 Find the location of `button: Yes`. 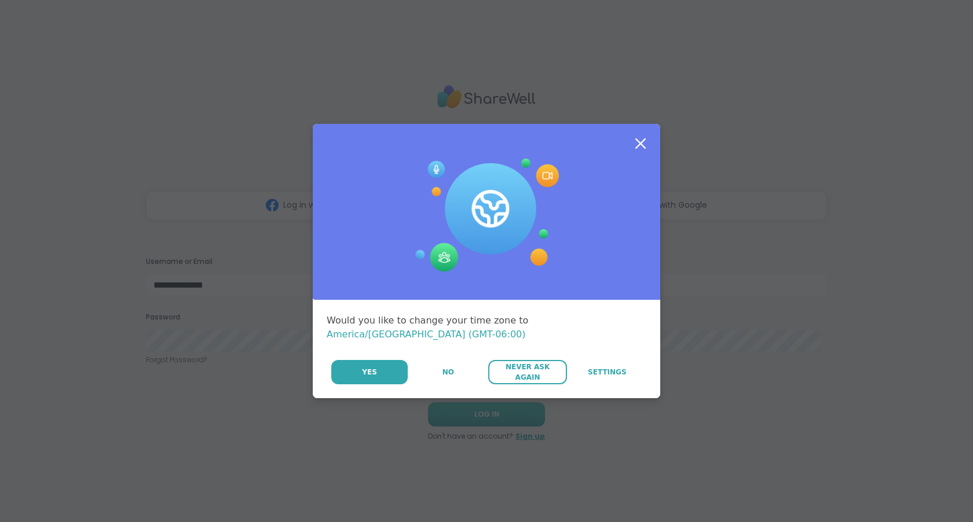

button: Yes is located at coordinates (369, 372).